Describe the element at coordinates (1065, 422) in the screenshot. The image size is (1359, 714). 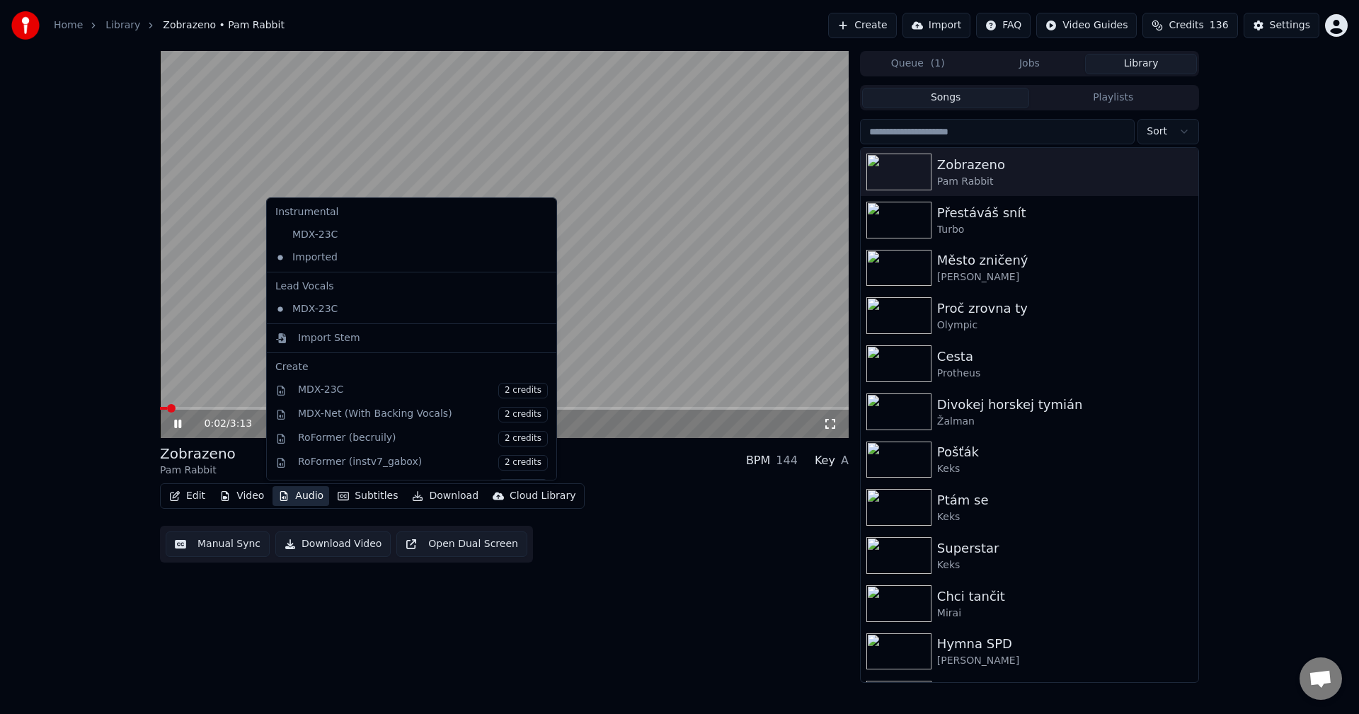
I see `div: Žalman` at that location.